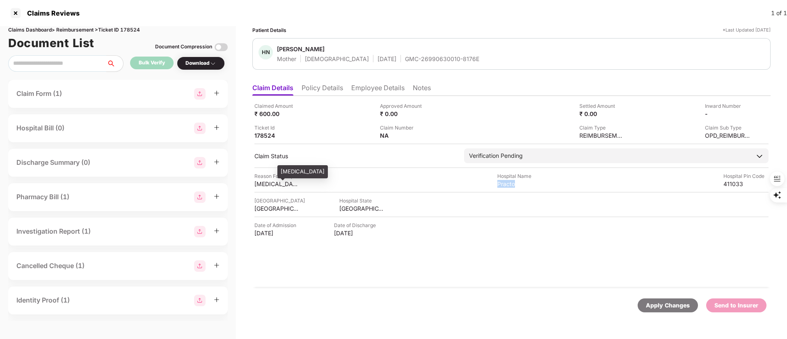 The height and width of the screenshot is (339, 787). Describe the element at coordinates (285, 176) in the screenshot. I see `div: Reason For Hospitalisation` at that location.